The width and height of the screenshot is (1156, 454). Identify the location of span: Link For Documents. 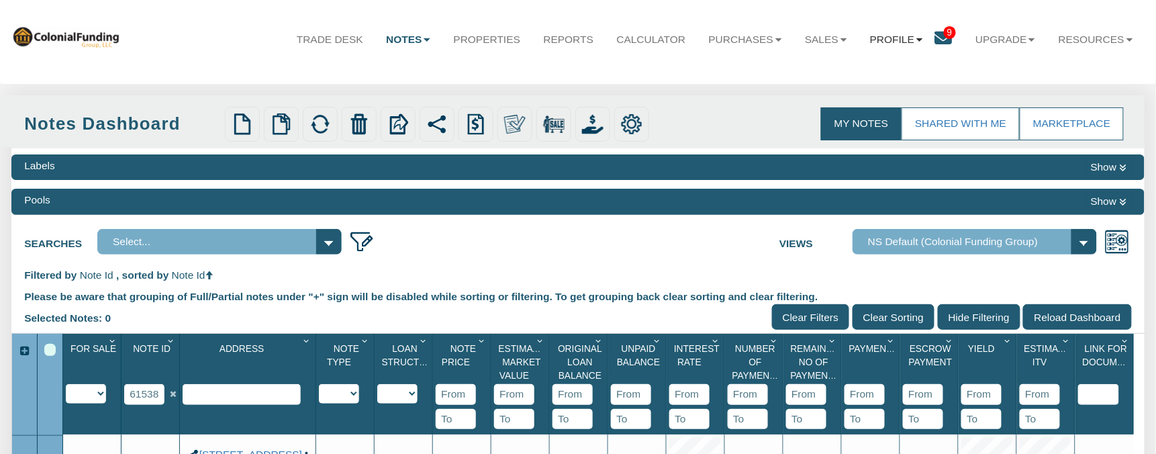
(1113, 355).